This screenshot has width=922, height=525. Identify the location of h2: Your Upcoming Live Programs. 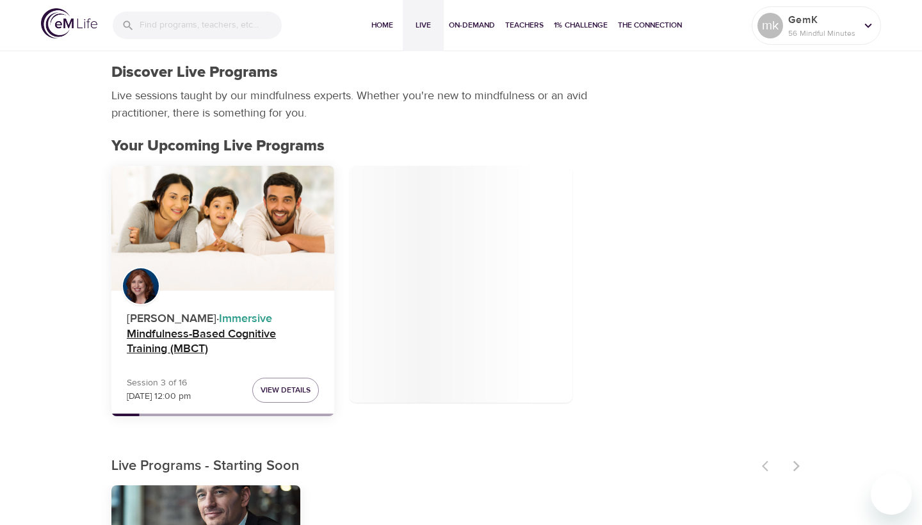
(461, 146).